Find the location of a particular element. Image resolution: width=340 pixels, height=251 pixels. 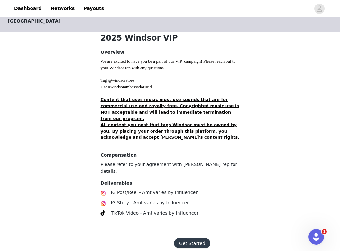

span: IG Story - Amt varies by Influencer is located at coordinates (150, 203).